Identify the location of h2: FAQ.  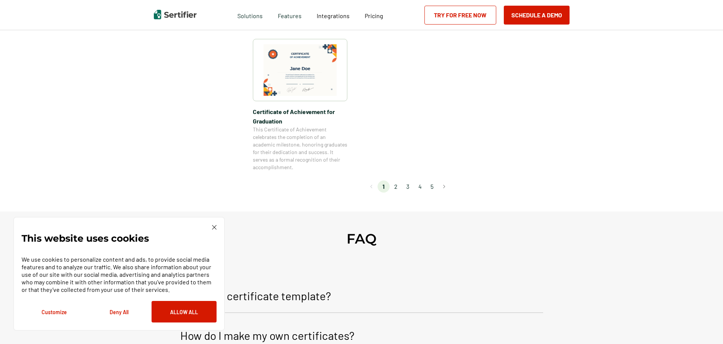
(361, 239).